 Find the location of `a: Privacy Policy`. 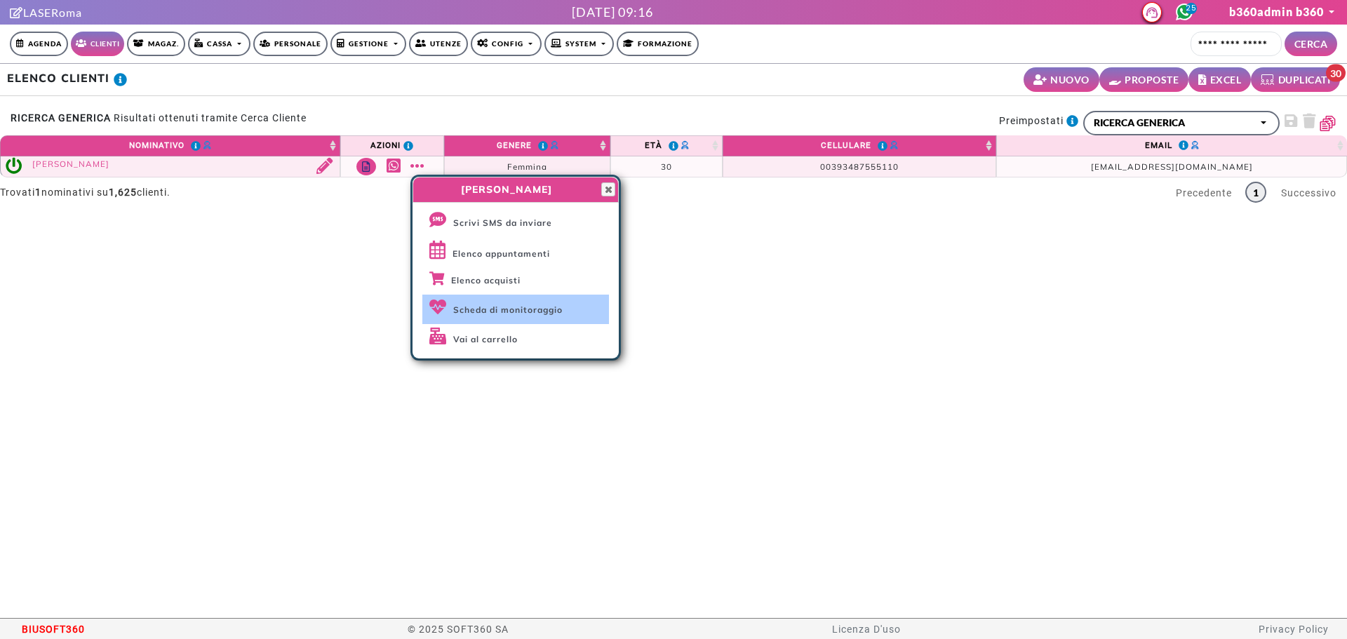

a: Privacy Policy is located at coordinates (1293, 629).